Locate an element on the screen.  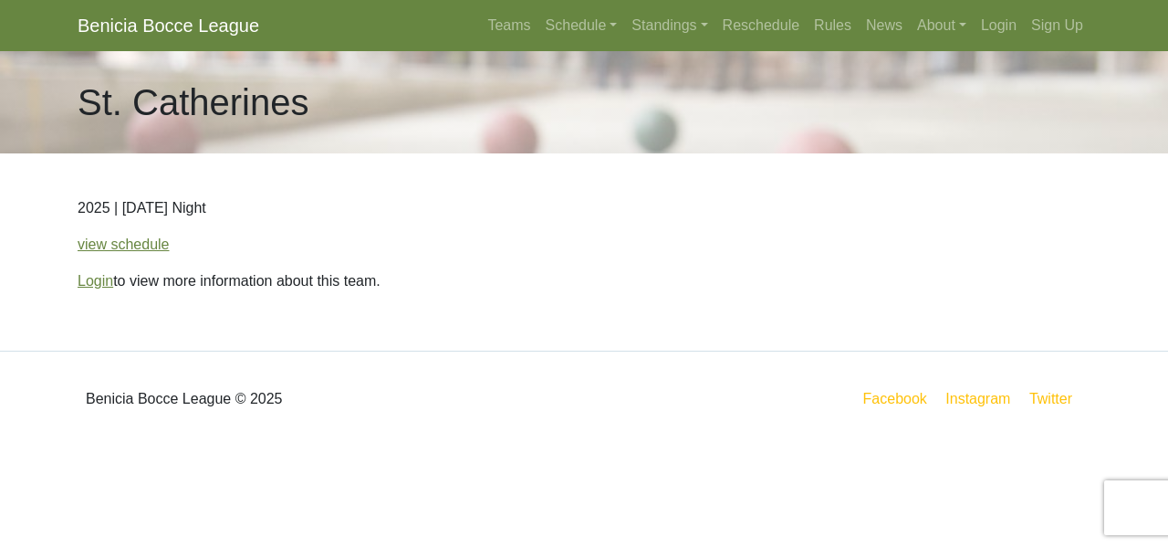
a: Benicia Bocce League is located at coordinates (168, 26).